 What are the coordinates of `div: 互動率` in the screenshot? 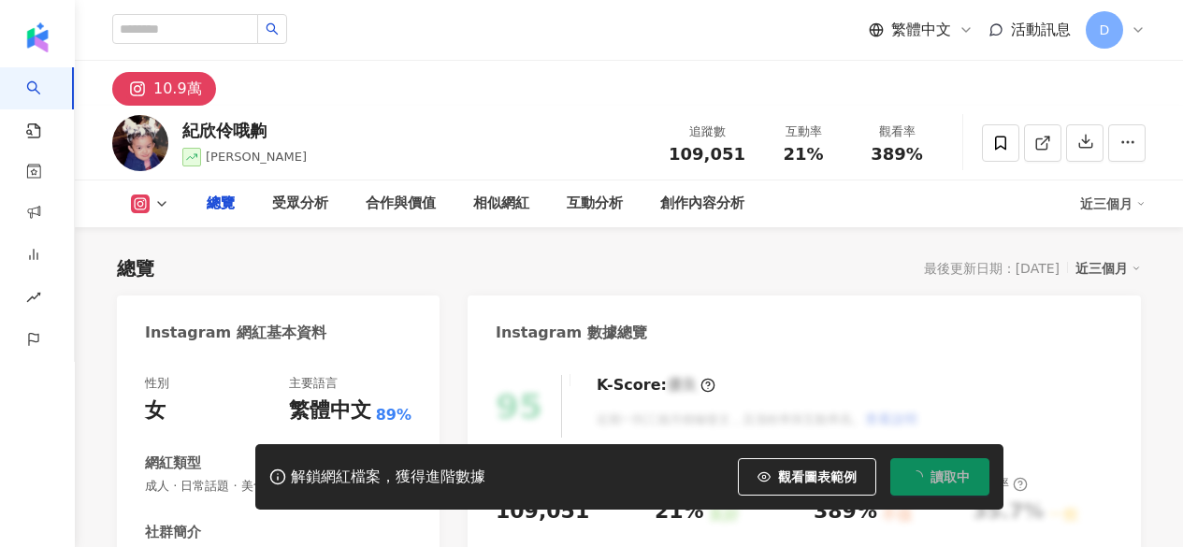 It's located at (804, 132).